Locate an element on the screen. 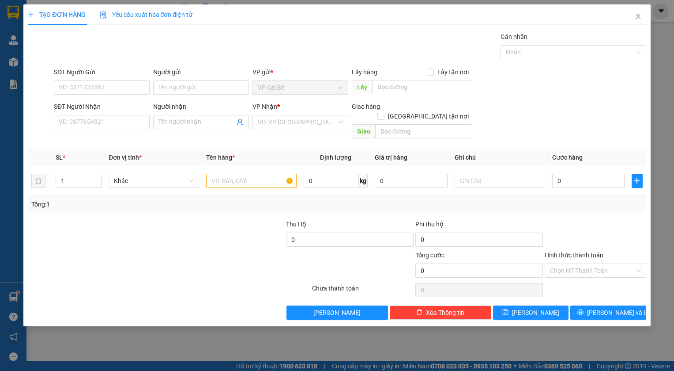  input: Ghi Chú is located at coordinates (500, 181).